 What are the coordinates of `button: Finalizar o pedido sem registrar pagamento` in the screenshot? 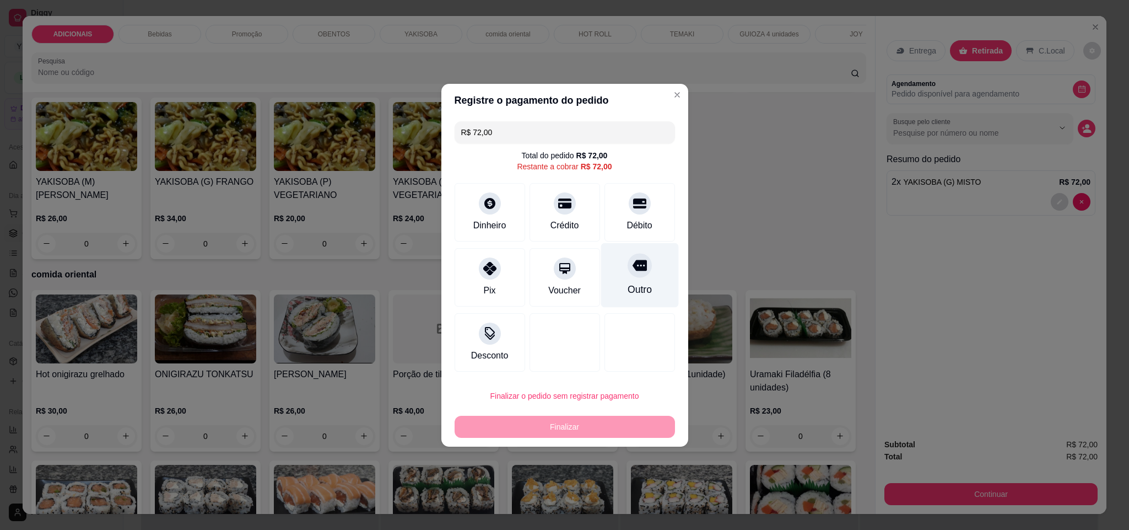 It's located at (565, 396).